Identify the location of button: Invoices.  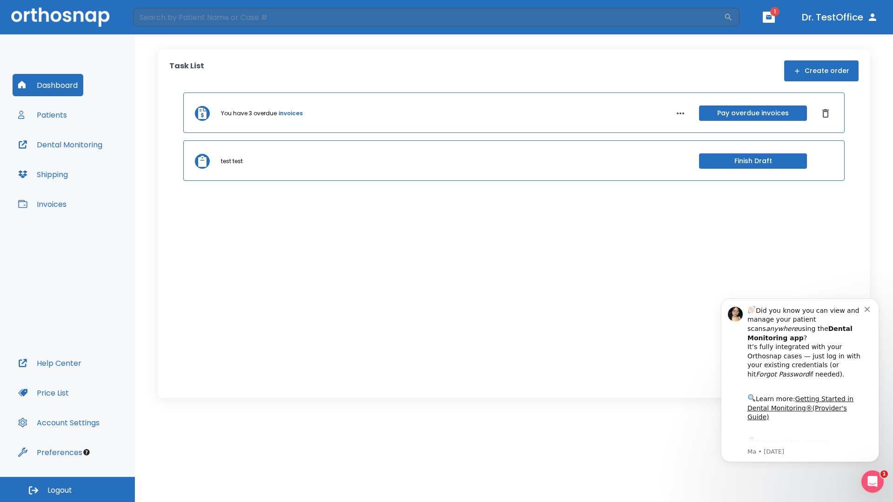
(42, 204).